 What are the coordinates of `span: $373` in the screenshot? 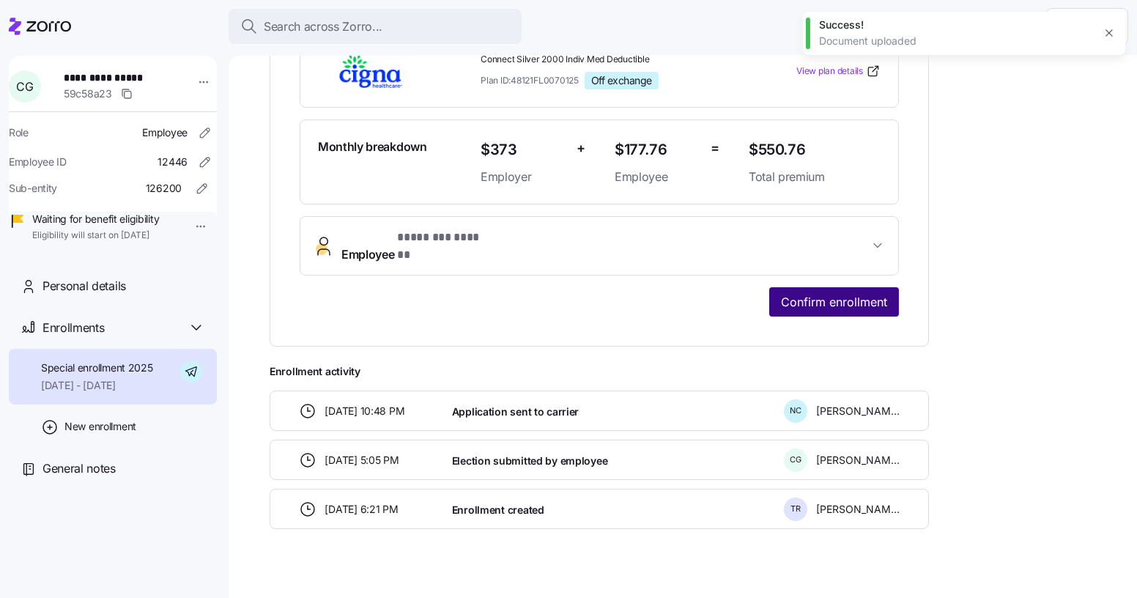 It's located at (522, 149).